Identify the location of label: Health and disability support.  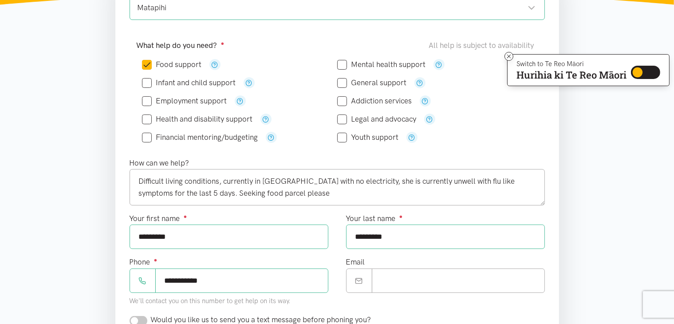
(197, 119).